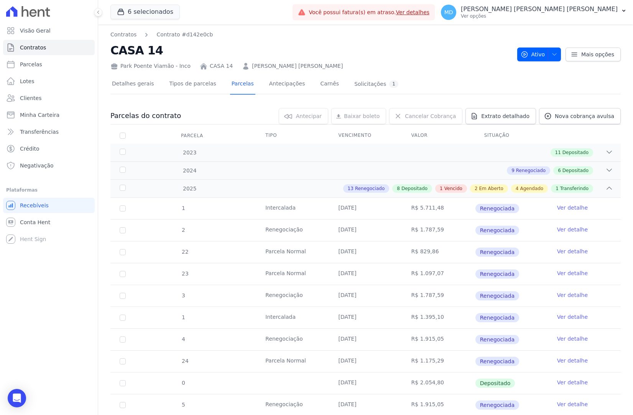  I want to click on span: Mais opções, so click(597, 54).